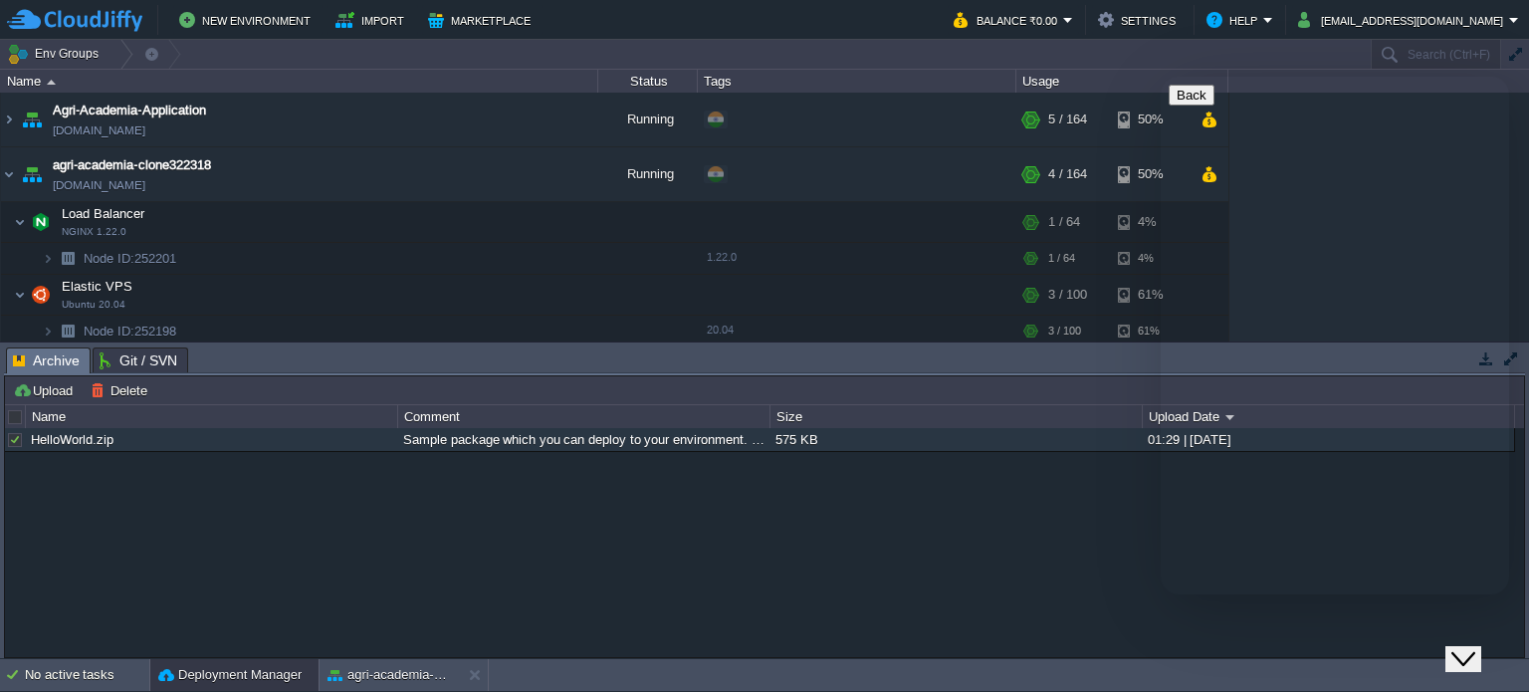  Describe the element at coordinates (1140, 20) in the screenshot. I see `button: Settings` at that location.